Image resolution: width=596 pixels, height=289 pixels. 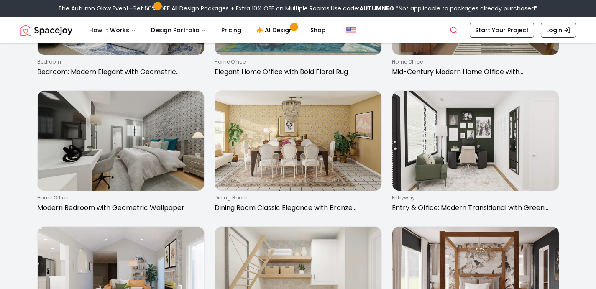 I want to click on p: Dining Room Classic Elegance with Bronze Wallpaper, so click(x=296, y=208).